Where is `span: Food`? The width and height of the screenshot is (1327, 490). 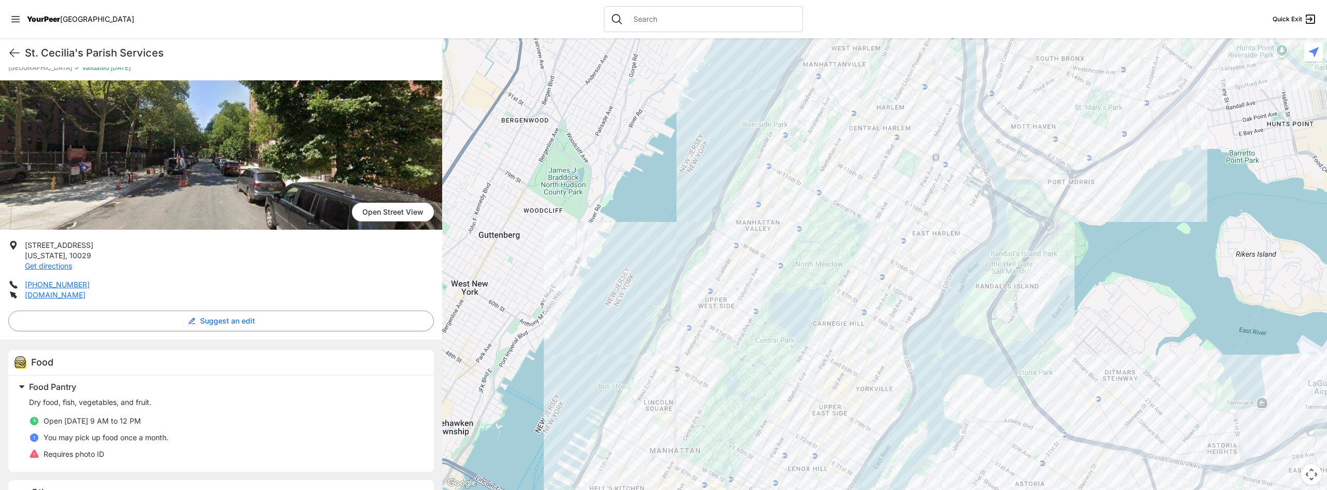
span: Food is located at coordinates (42, 362).